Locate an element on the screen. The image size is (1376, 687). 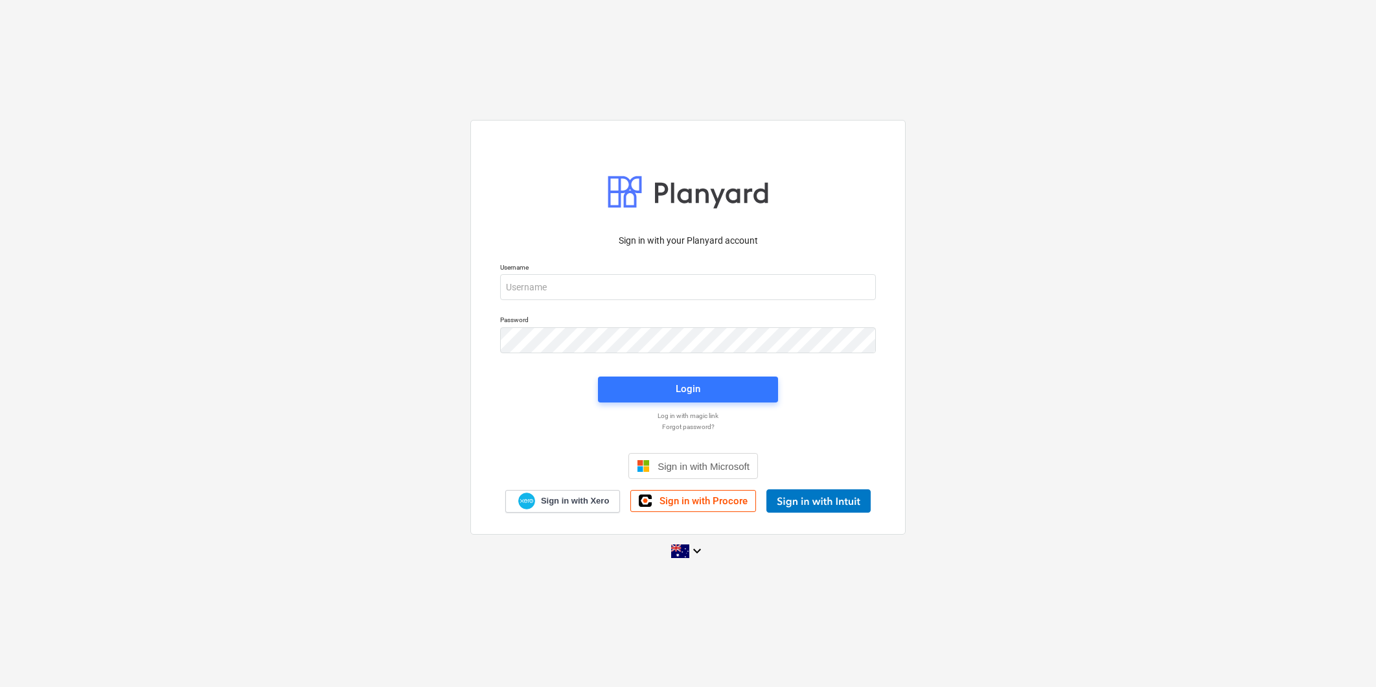
div: Login is located at coordinates (688, 389).